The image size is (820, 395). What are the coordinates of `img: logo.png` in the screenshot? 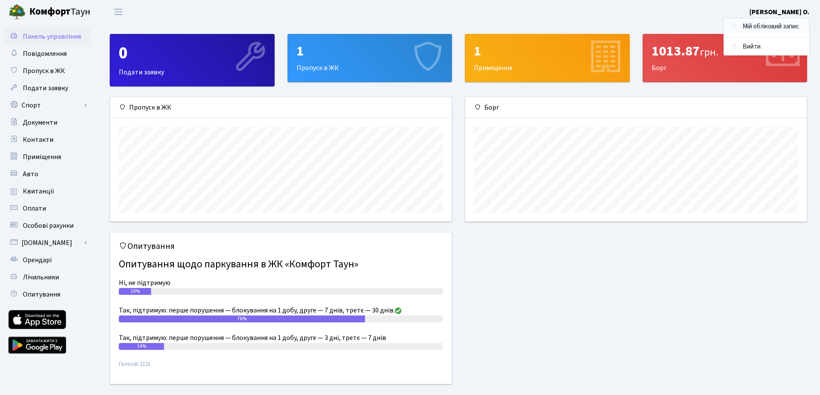 It's located at (17, 12).